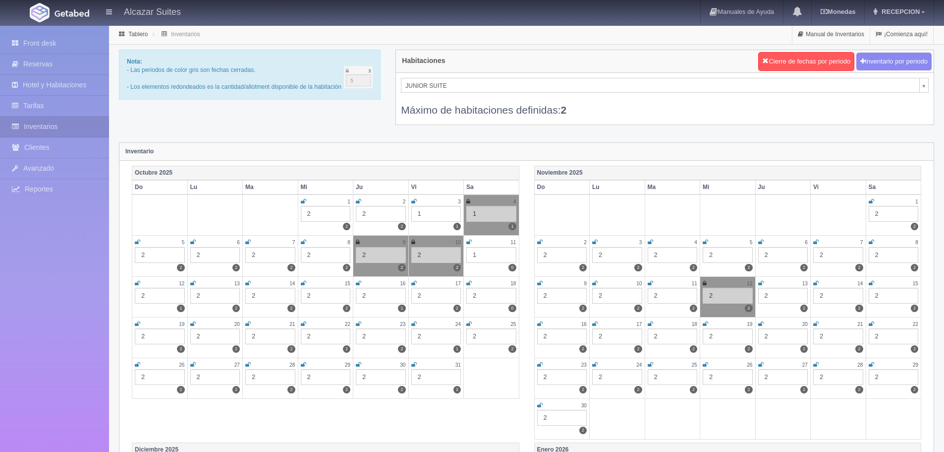 The width and height of the screenshot is (944, 452). What do you see at coordinates (752, 242) in the screenshot?
I see `small: 5` at bounding box center [752, 242].